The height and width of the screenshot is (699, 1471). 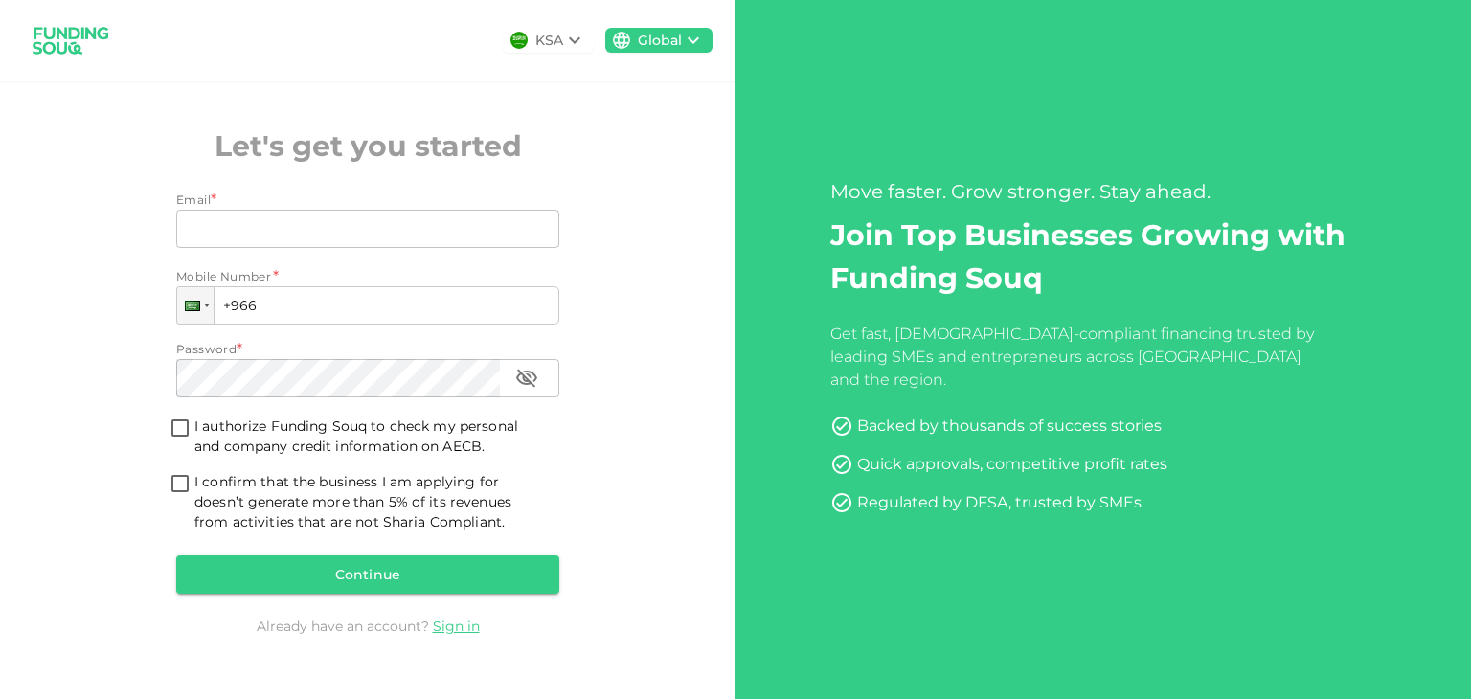 What do you see at coordinates (368, 575) in the screenshot?
I see `button: Continue` at bounding box center [368, 575].